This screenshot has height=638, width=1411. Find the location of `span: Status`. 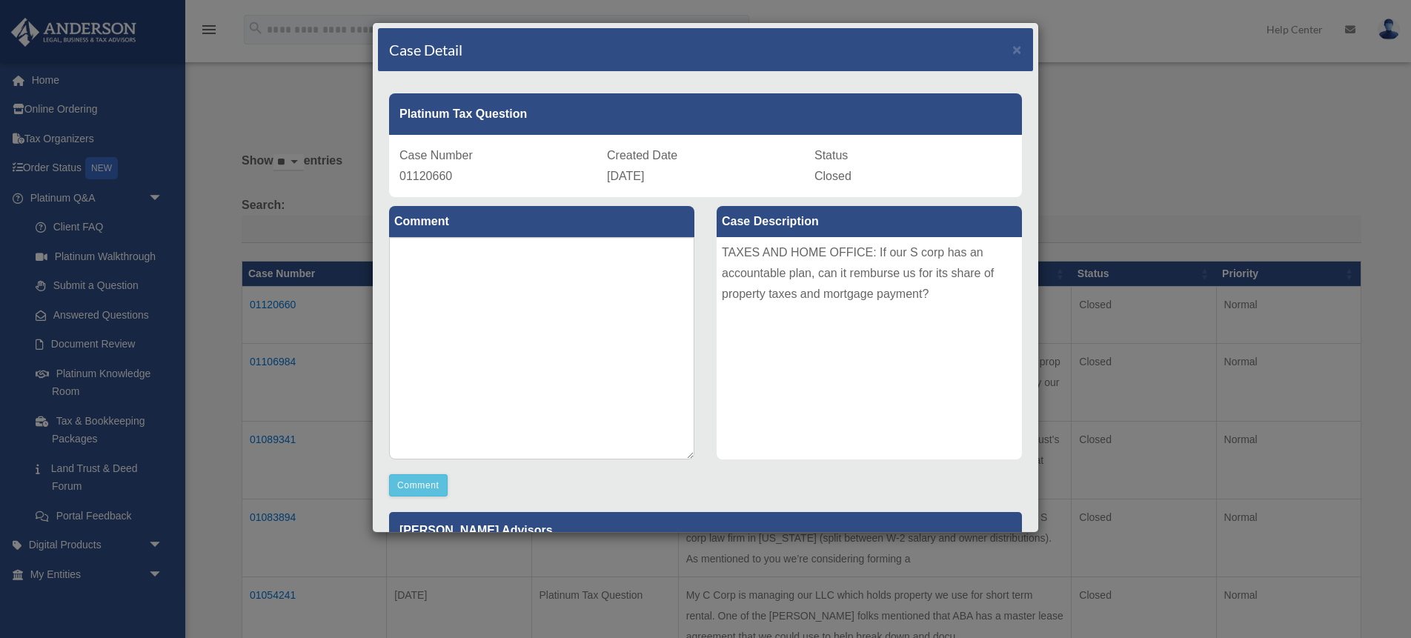

span: Status is located at coordinates (830, 155).